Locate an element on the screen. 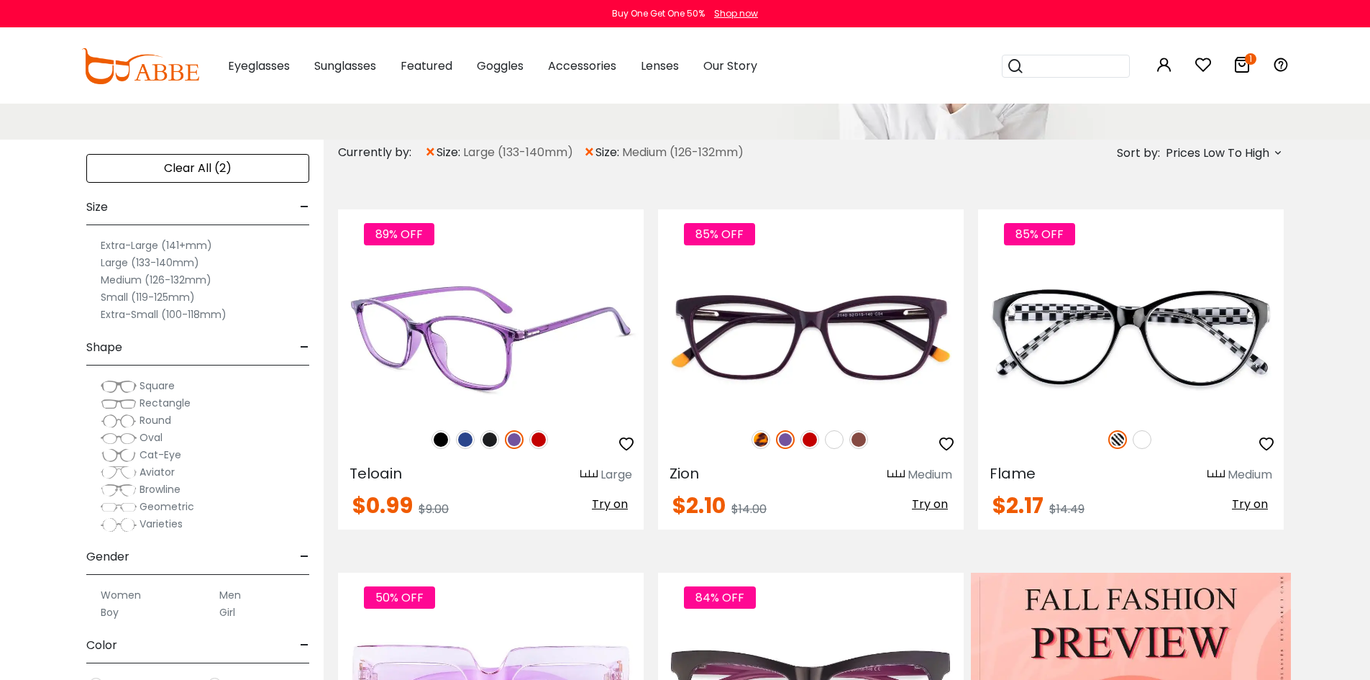 The image size is (1370, 680). label: Boy is located at coordinates (109, 612).